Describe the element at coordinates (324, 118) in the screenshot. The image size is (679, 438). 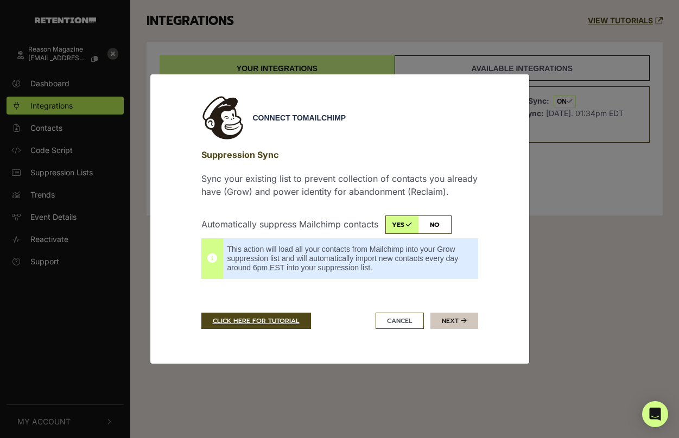
I see `span: Mailchimp` at that location.